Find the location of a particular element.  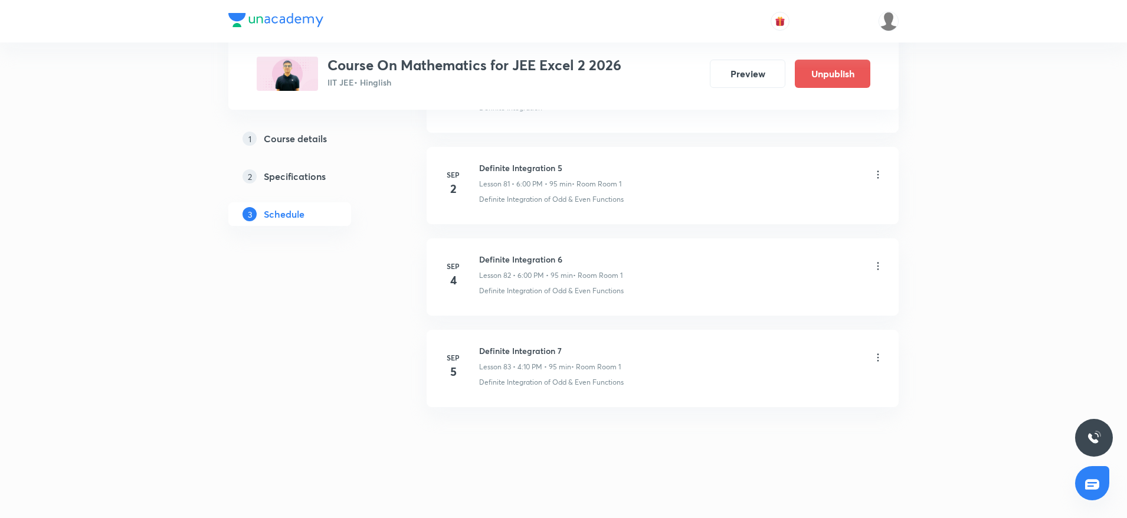

h5: Course details is located at coordinates (295, 139).